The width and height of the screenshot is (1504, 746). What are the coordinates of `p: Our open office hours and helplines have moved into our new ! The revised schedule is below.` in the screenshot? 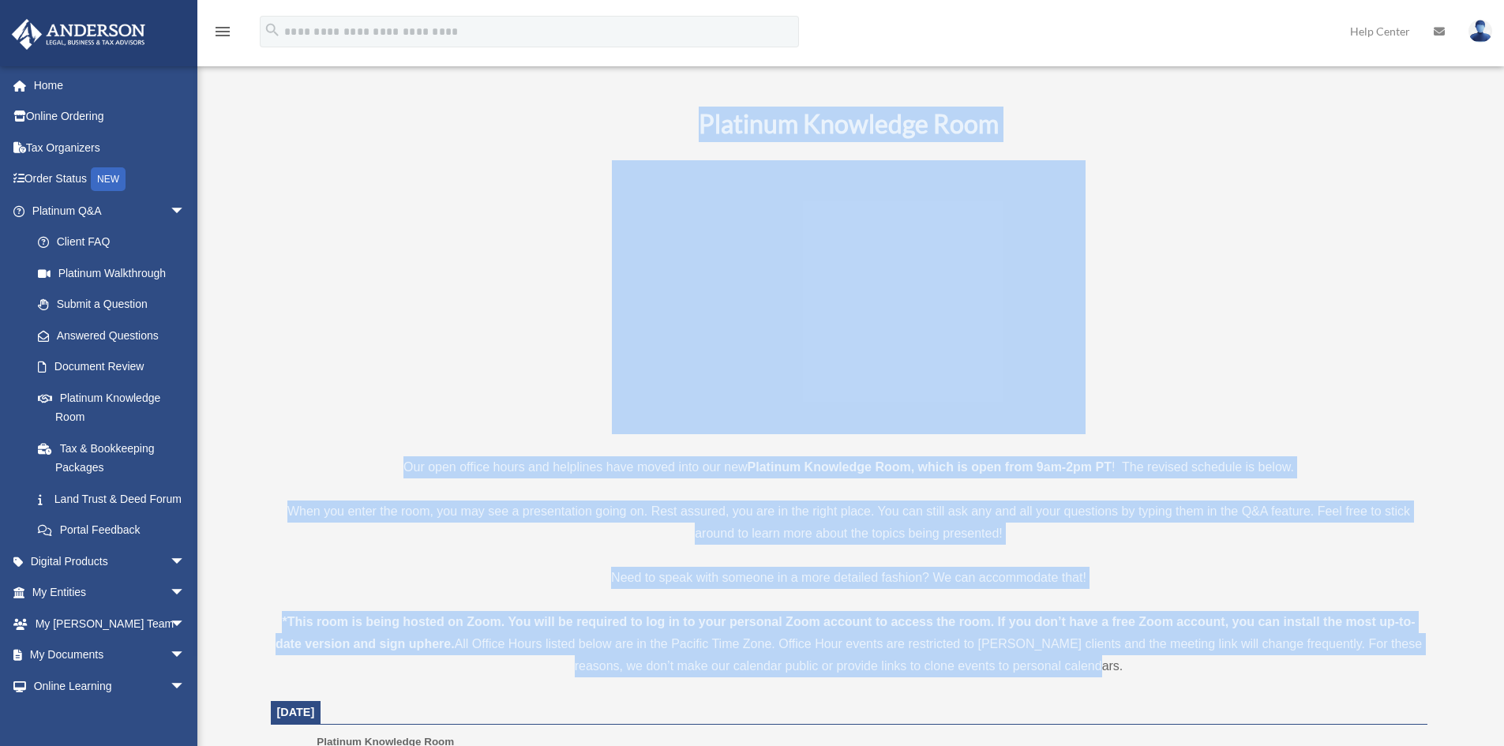 It's located at (849, 467).